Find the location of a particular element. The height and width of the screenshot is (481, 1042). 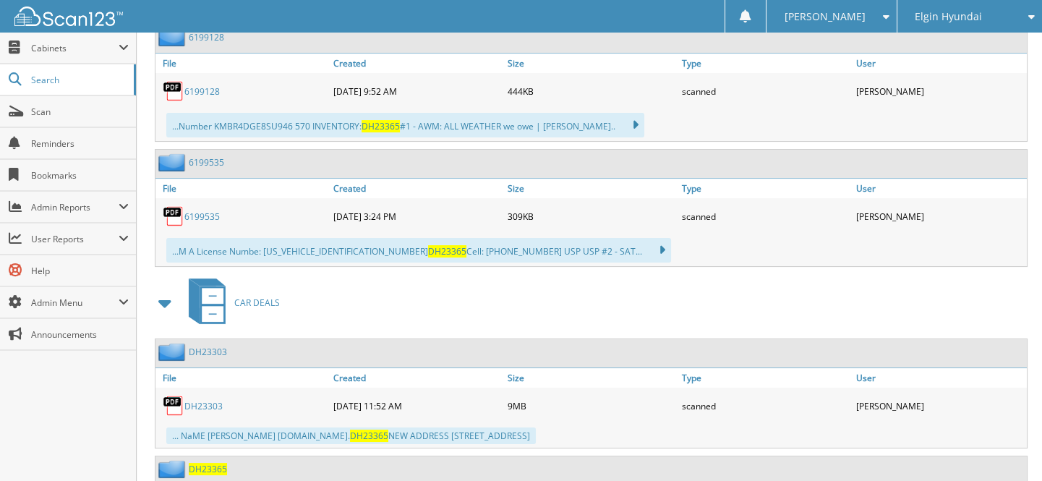

a: CAR DEALS is located at coordinates (230, 302).